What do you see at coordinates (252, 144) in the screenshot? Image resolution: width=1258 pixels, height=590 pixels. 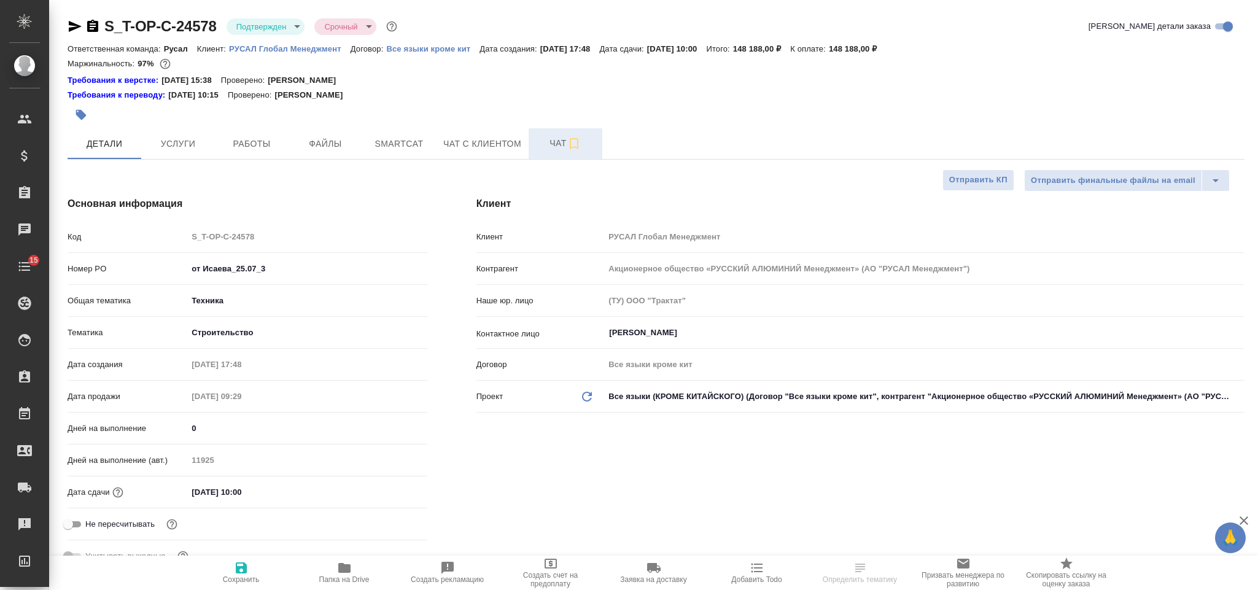 I see `span: Работы` at bounding box center [252, 144].